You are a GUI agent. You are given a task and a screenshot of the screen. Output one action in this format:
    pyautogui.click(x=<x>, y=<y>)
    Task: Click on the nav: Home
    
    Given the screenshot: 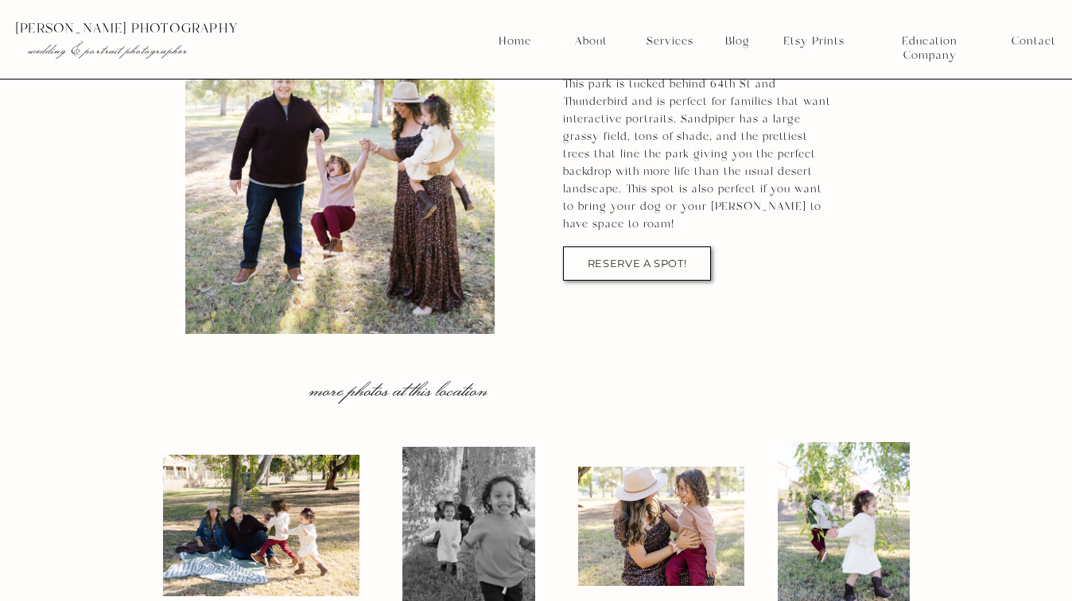 What is the action you would take?
    pyautogui.click(x=515, y=41)
    